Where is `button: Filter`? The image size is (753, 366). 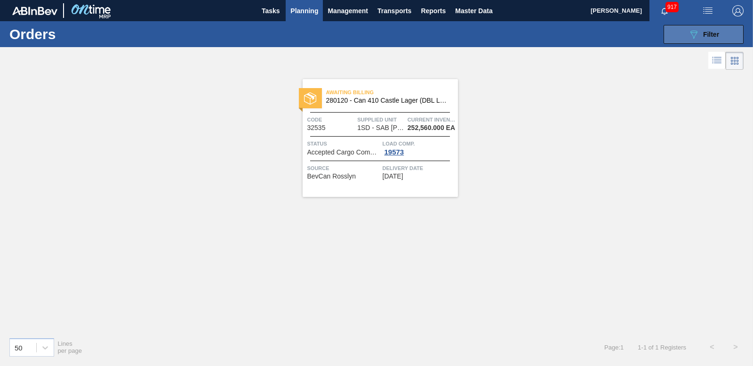 button: Filter is located at coordinates (704, 34).